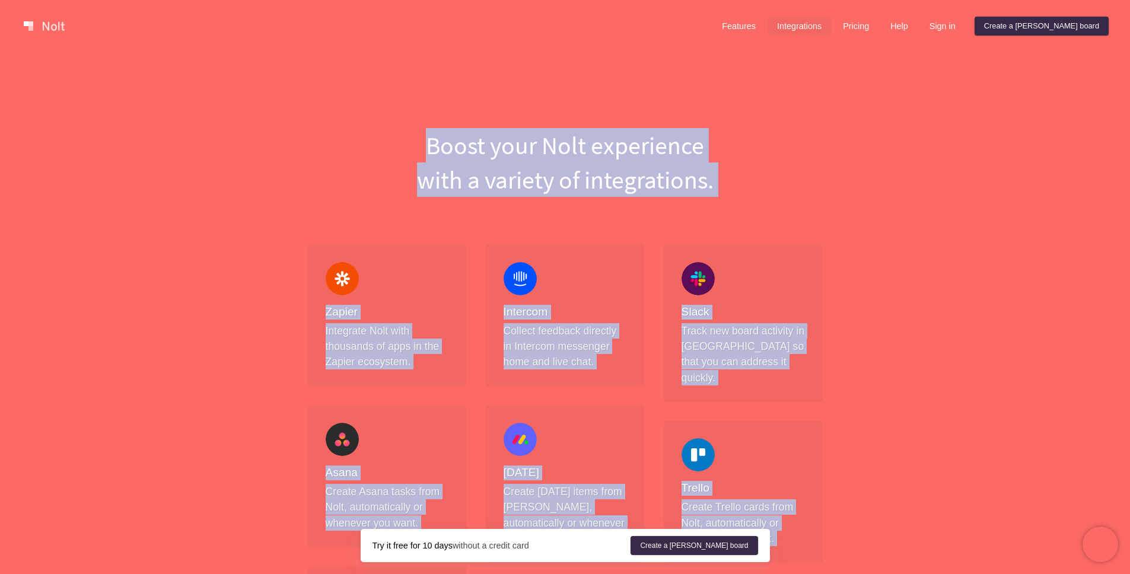  What do you see at coordinates (743, 523) in the screenshot?
I see `p: Create Trello cards from Nolt, automatically or whenever you want.` at bounding box center [743, 523].